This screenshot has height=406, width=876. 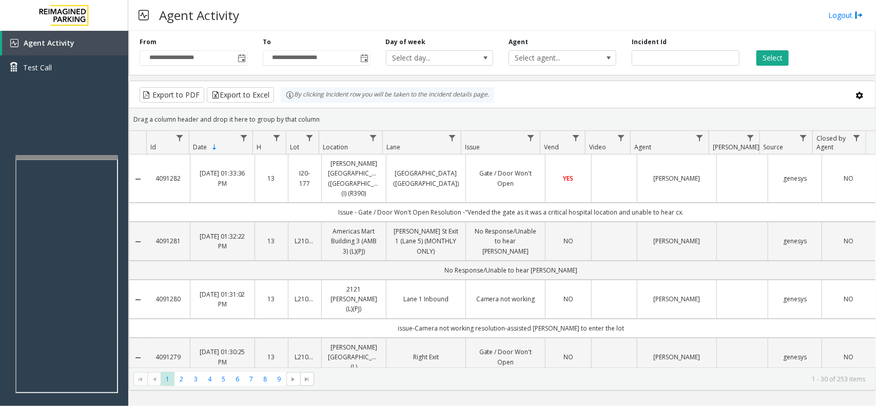 What do you see at coordinates (859, 15) in the screenshot?
I see `img: logout` at bounding box center [859, 15].